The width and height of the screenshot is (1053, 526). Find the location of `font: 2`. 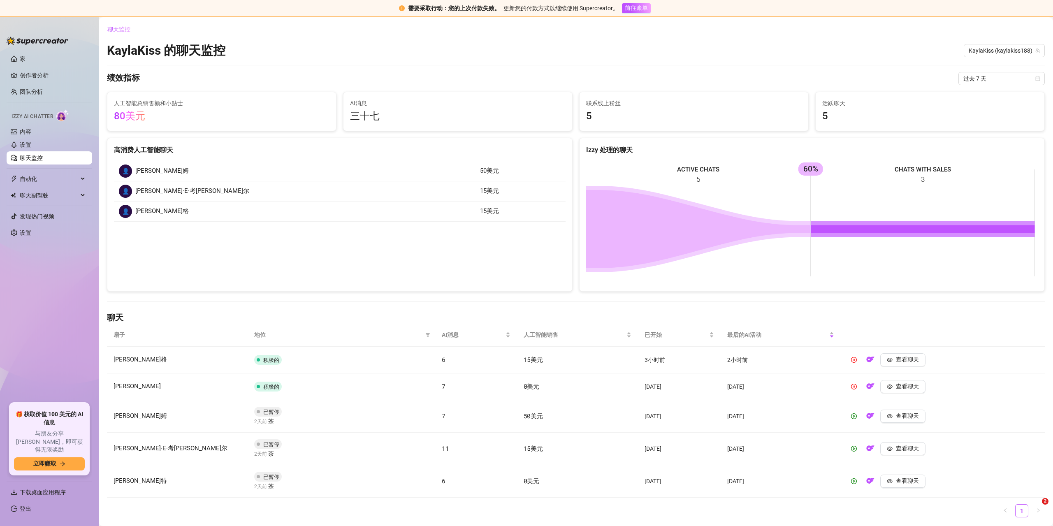

font: 2 is located at coordinates (1045, 501).